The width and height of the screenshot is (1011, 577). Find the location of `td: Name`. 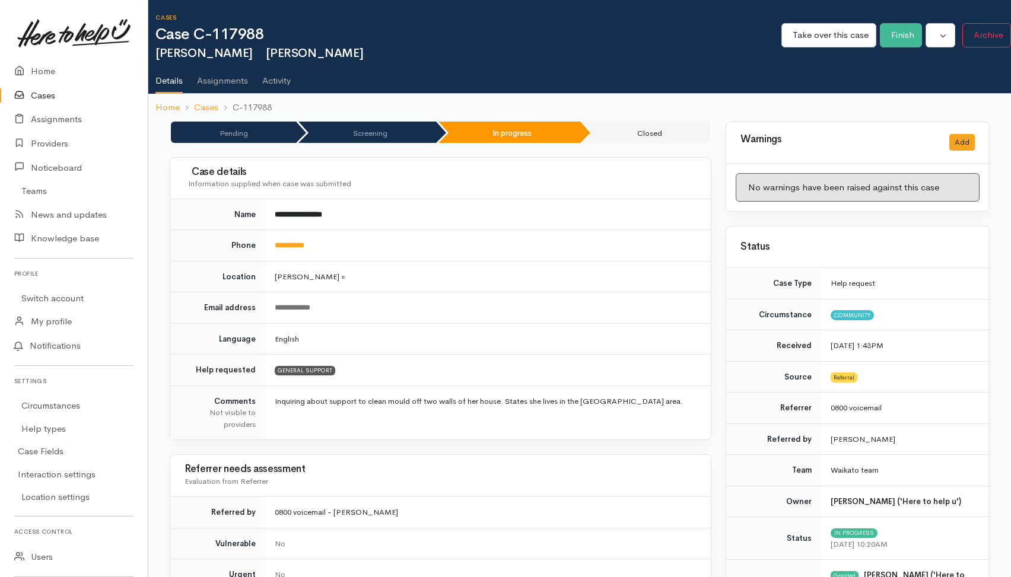

td: Name is located at coordinates (218, 215).